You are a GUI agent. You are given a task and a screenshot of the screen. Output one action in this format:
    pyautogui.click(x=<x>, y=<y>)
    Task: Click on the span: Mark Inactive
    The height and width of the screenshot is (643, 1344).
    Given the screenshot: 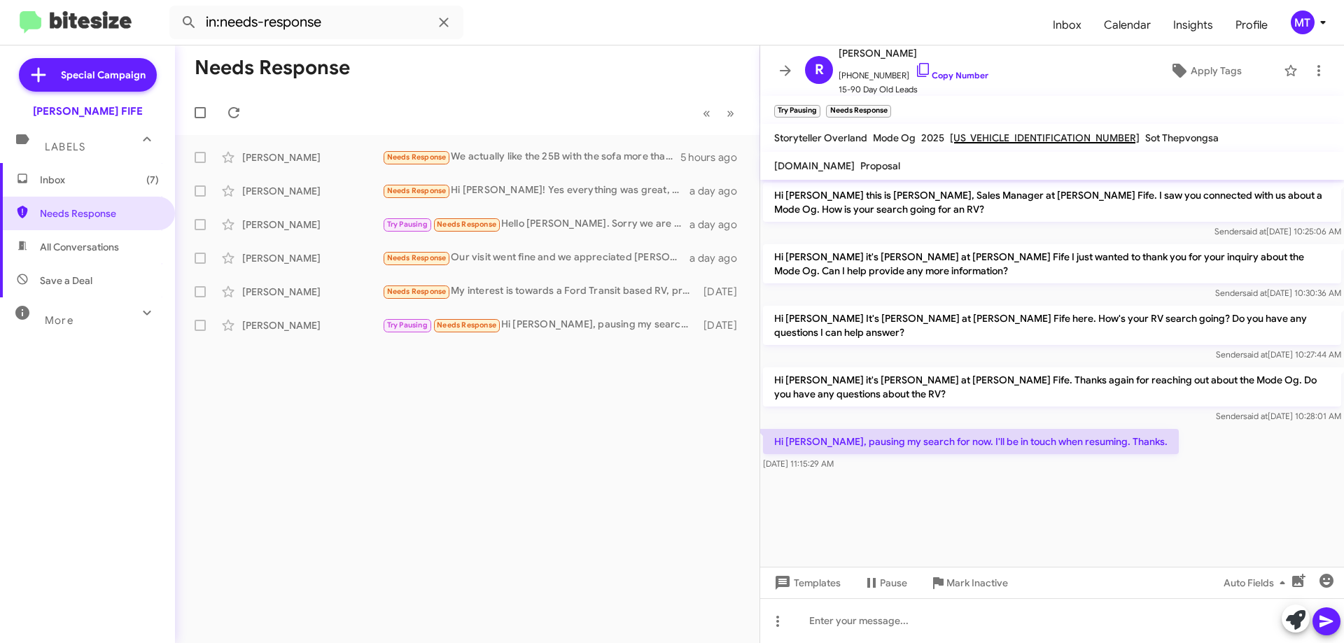 What is the action you would take?
    pyautogui.click(x=977, y=583)
    